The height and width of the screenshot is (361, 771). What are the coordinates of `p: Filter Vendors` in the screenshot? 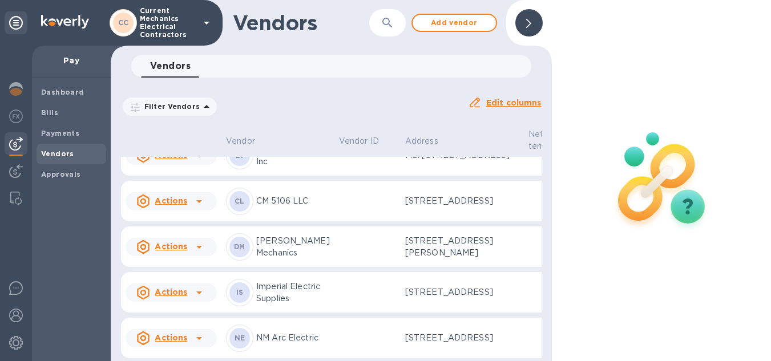 It's located at (170, 106).